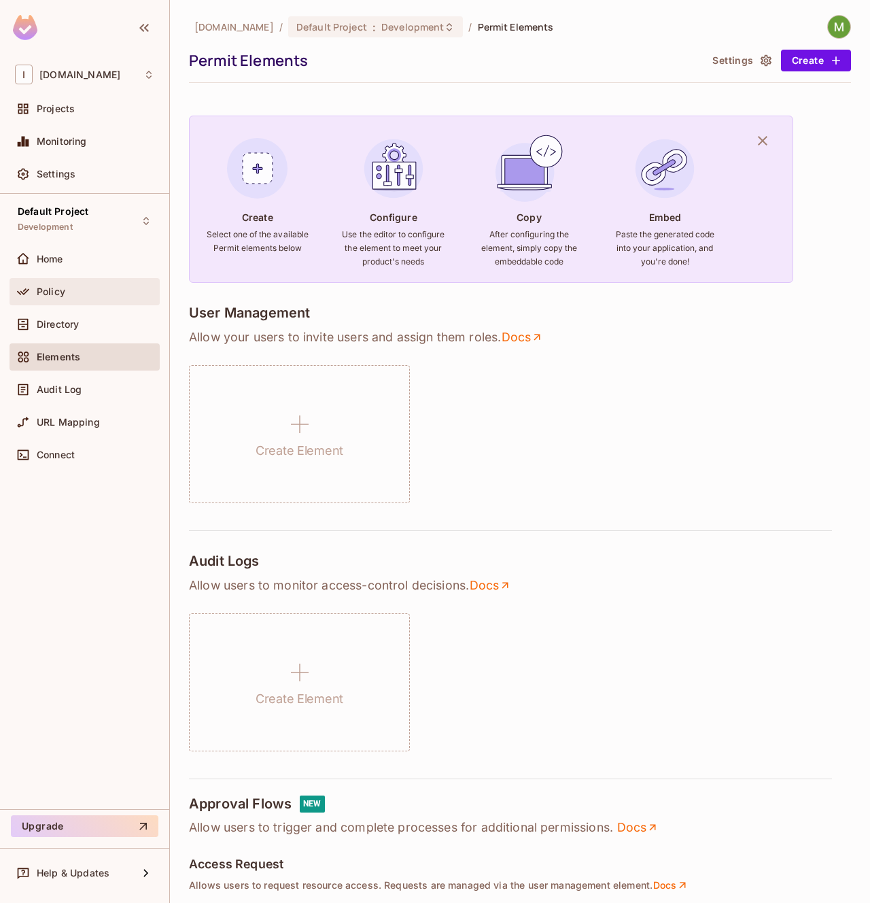 The width and height of the screenshot is (870, 903). What do you see at coordinates (520, 585) in the screenshot?
I see `p: Allow users to monitor access-control decisions .` at bounding box center [520, 585].